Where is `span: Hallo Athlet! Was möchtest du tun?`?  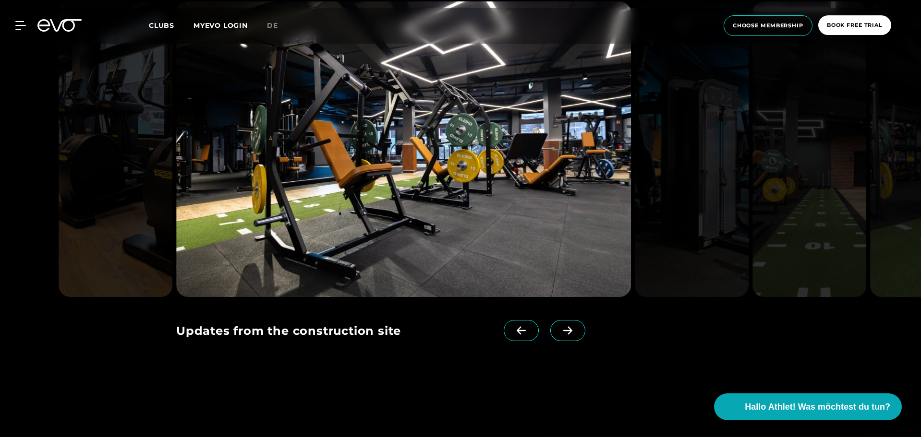
span: Hallo Athlet! Was möchtest du tun? is located at coordinates (817, 407).